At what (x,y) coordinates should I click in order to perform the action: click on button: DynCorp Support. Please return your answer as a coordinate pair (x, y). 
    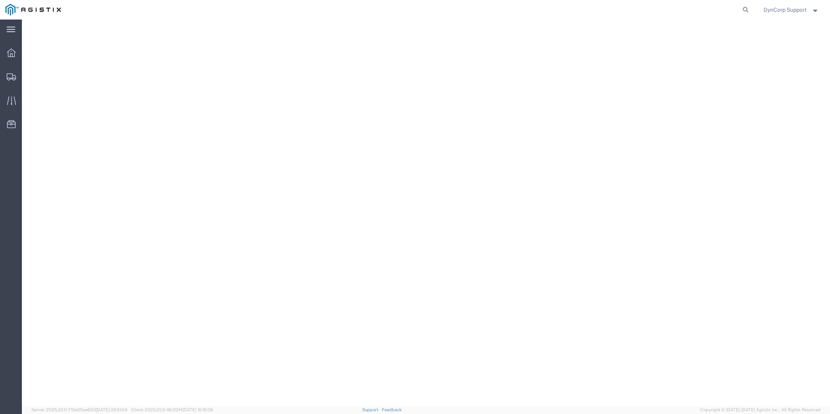
    Looking at the image, I should click on (791, 10).